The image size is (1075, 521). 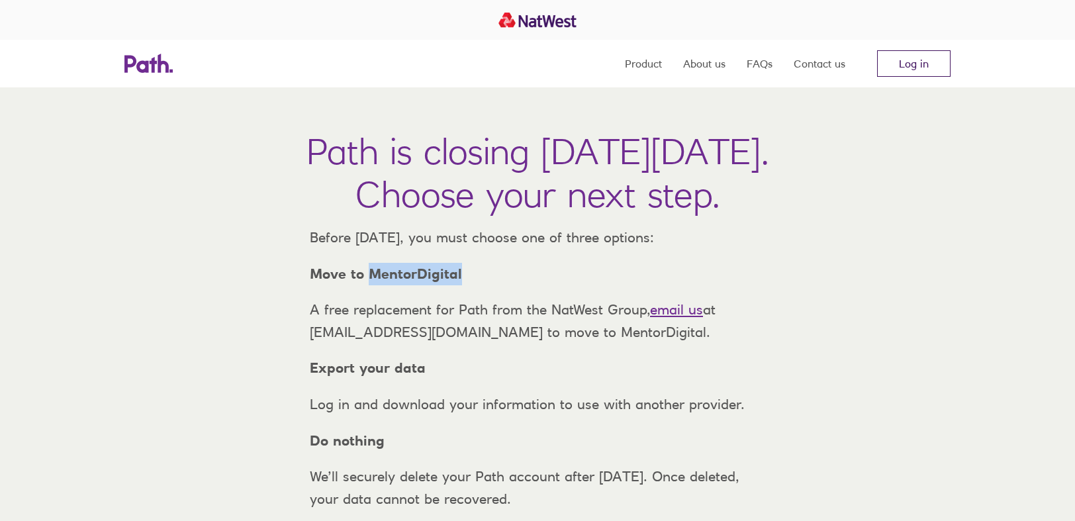 I want to click on a: email us, so click(x=676, y=309).